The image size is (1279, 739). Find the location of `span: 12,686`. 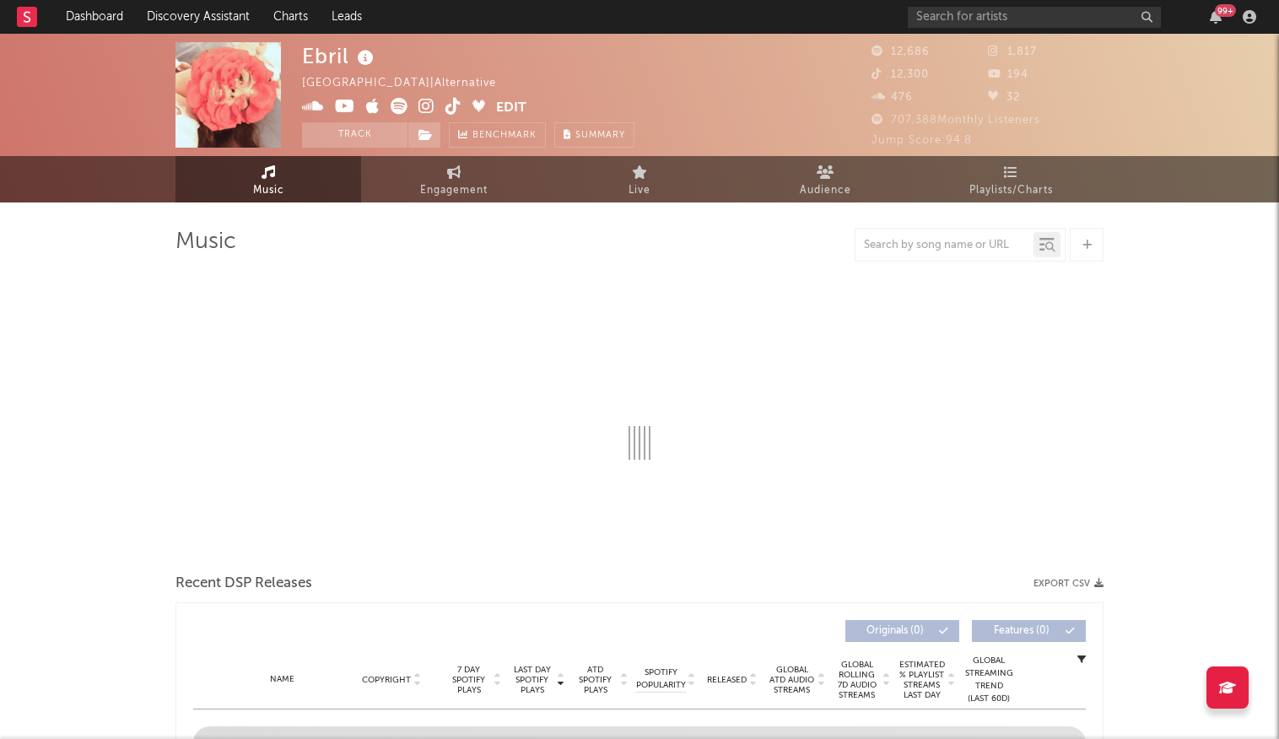

span: 12,686 is located at coordinates (900, 51).